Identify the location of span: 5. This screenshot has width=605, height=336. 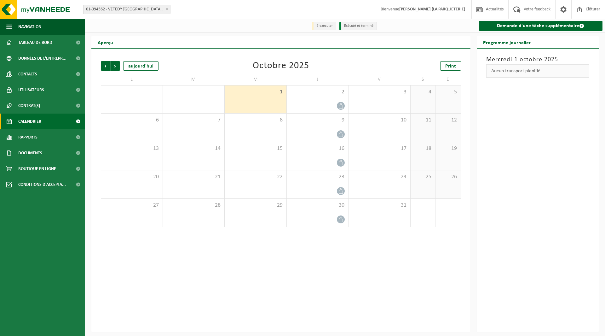
(448, 92).